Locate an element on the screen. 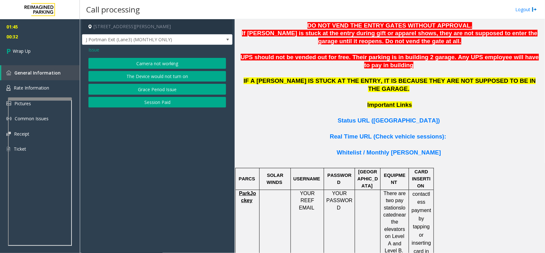 The width and height of the screenshot is (545, 253). a: General Information is located at coordinates (41, 72).